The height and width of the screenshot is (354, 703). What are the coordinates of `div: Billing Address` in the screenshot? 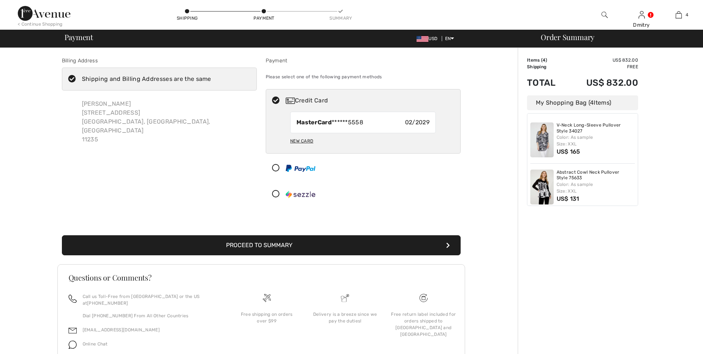 It's located at (159, 60).